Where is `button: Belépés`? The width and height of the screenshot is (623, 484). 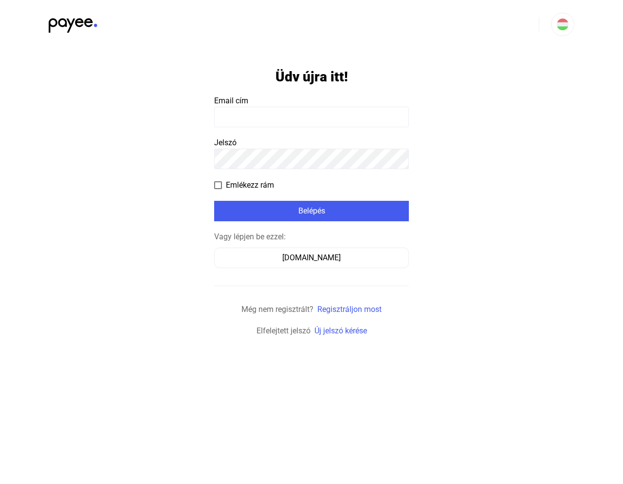 button: Belépés is located at coordinates (312, 211).